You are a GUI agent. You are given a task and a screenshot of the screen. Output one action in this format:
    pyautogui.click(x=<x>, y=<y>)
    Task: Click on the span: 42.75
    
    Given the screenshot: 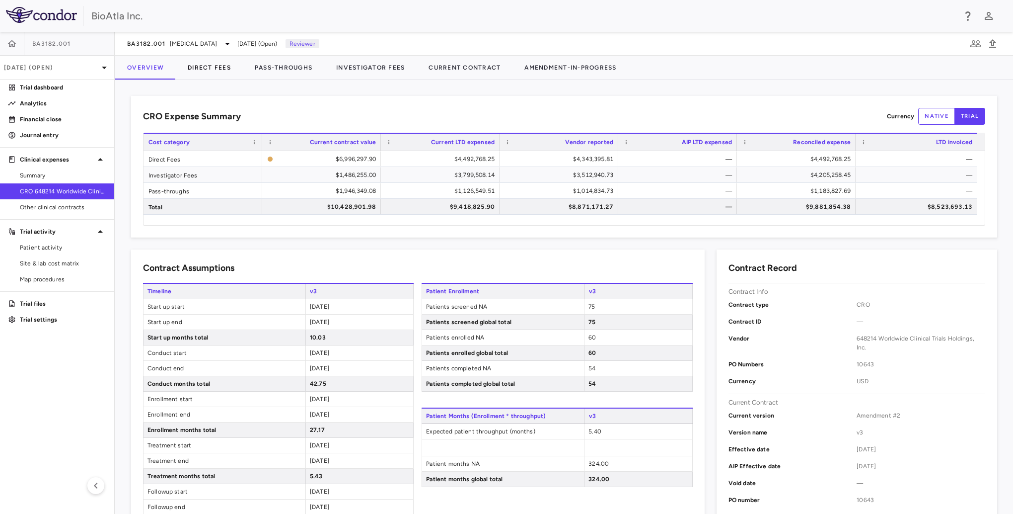 What is the action you would take?
    pyautogui.click(x=318, y=383)
    